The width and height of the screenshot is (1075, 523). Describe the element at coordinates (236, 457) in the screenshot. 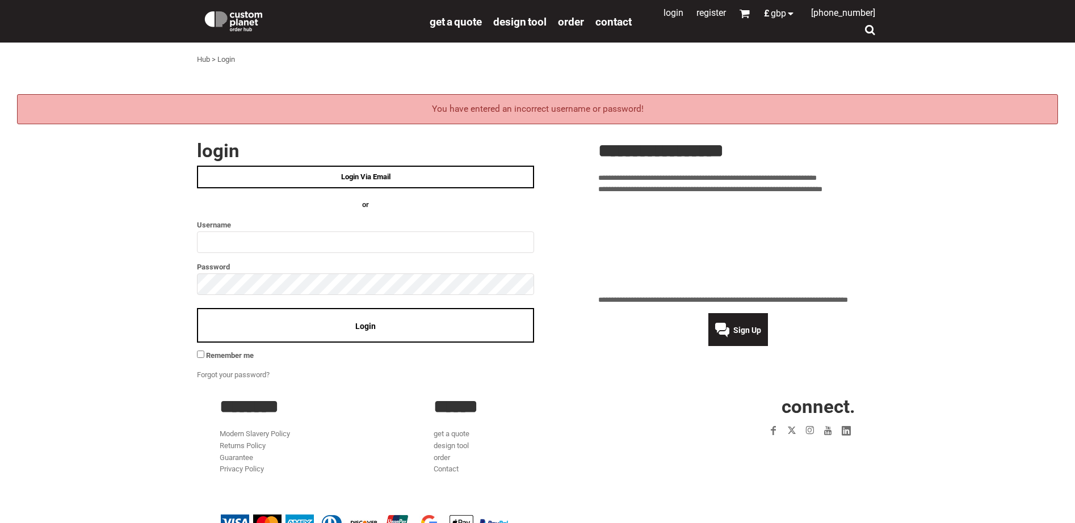

I see `a: Guarantee` at that location.